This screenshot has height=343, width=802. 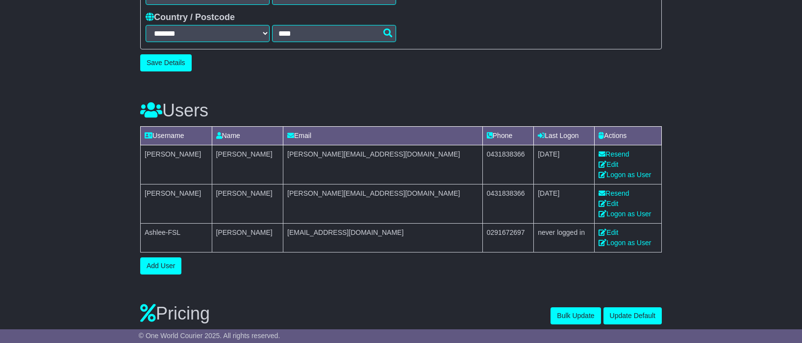 I want to click on label: Country / Postcode, so click(x=190, y=18).